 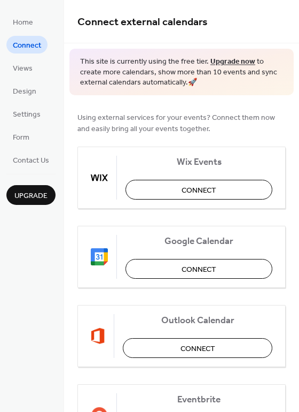 What do you see at coordinates (23, 22) in the screenshot?
I see `span: Home` at bounding box center [23, 22].